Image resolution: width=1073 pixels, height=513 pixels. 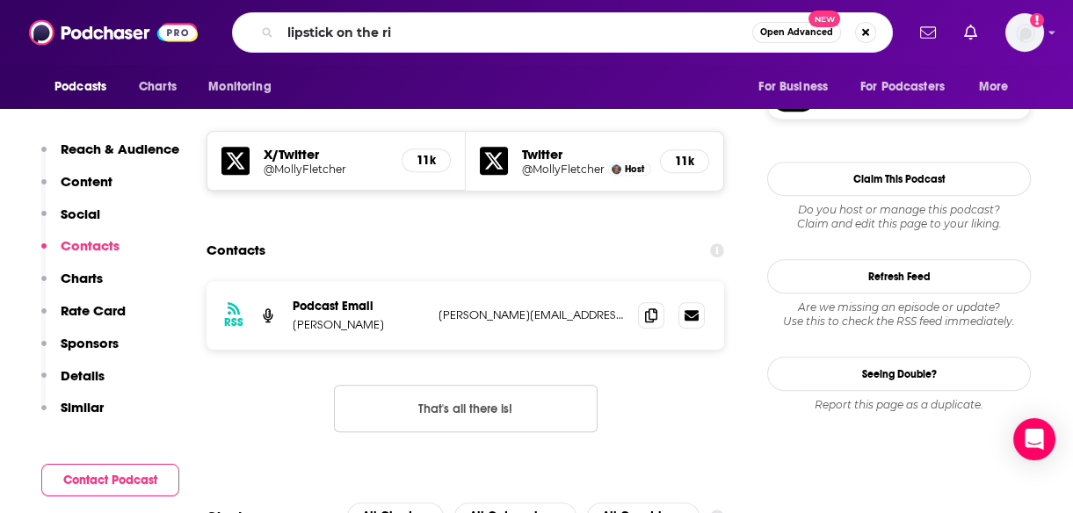 What do you see at coordinates (72, 415) in the screenshot?
I see `button: Similar` at bounding box center [72, 415].